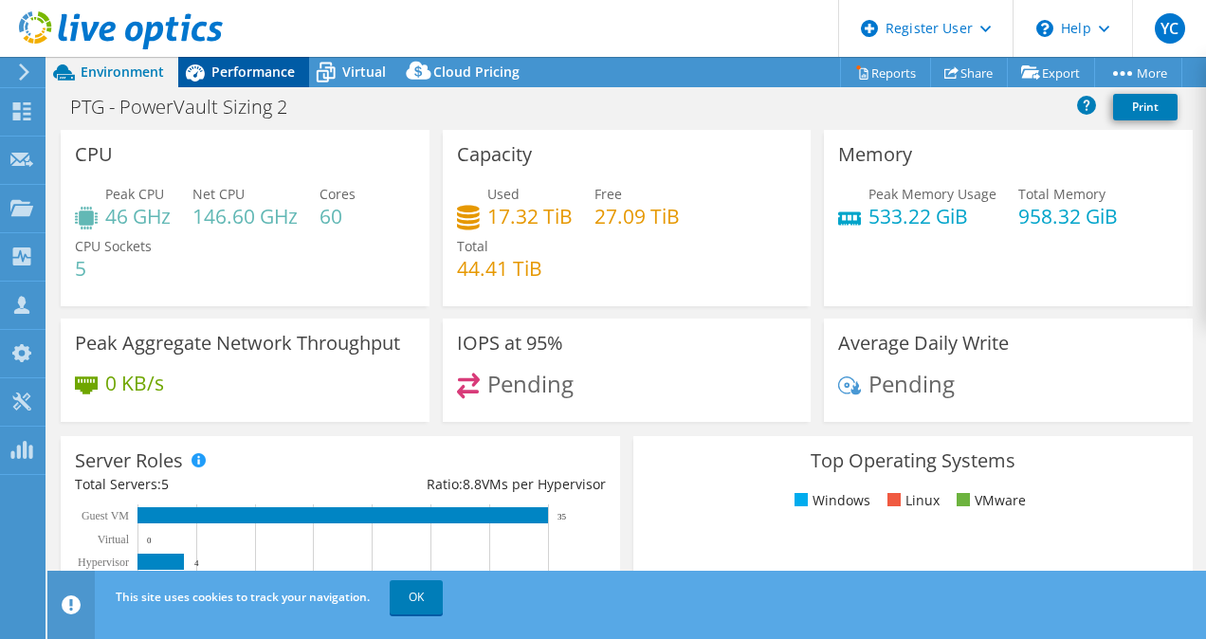 This screenshot has width=1206, height=639. Describe the element at coordinates (504, 193) in the screenshot. I see `span: Used` at that location.